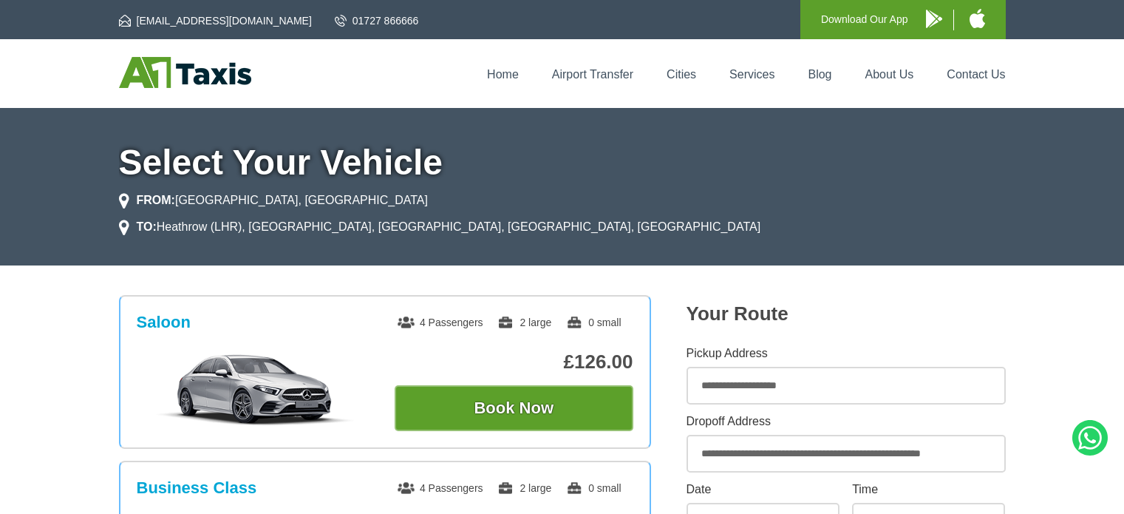 This screenshot has height=514, width=1124. Describe the element at coordinates (255, 390) in the screenshot. I see `img: Saloon` at that location.